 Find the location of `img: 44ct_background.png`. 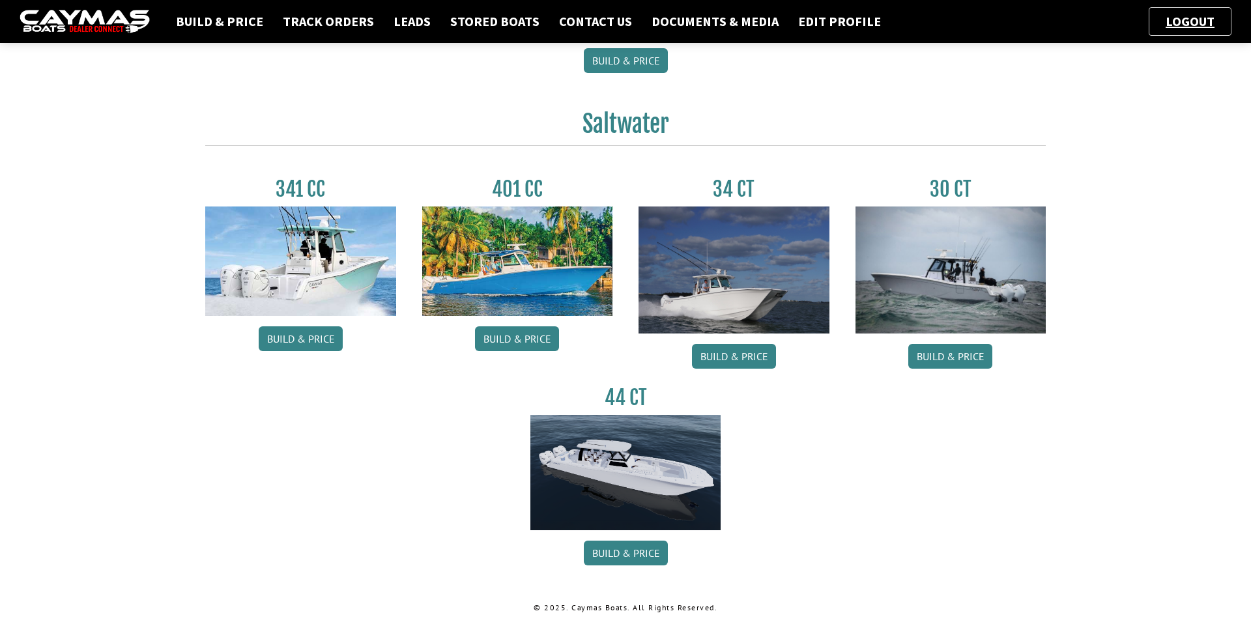

img: 44ct_background.png is located at coordinates (626, 473).